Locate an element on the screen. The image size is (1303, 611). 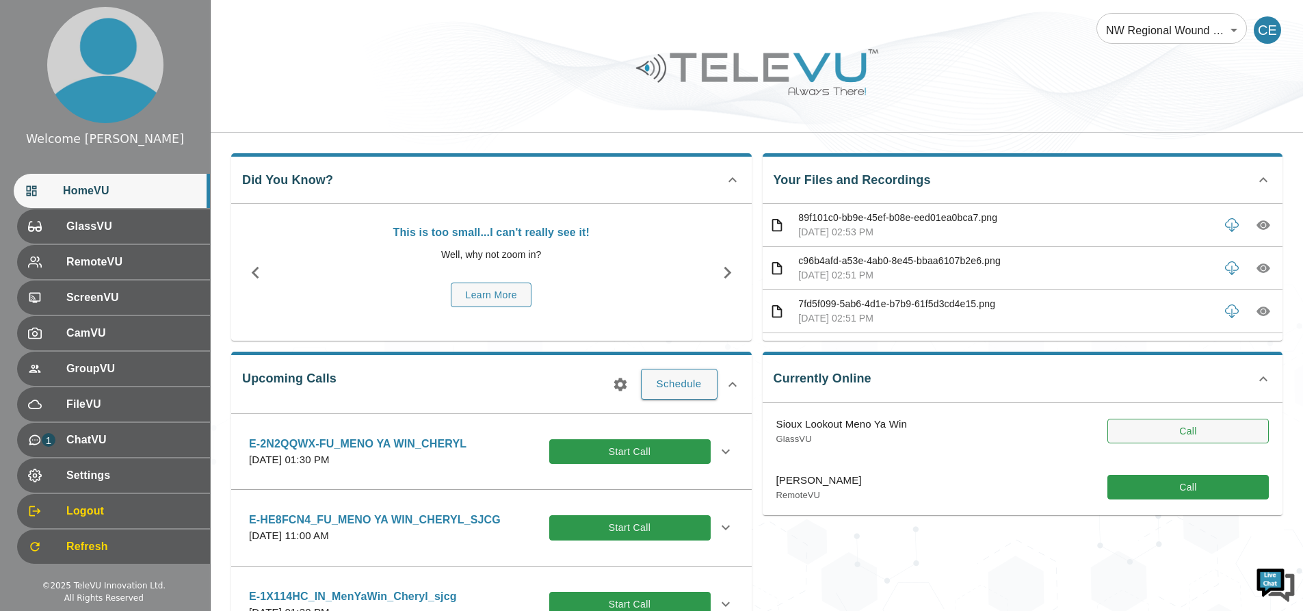
p: 89f101c0-bb9e-45ef-b08e-eed01ea0bca7.png is located at coordinates (1006, 218).